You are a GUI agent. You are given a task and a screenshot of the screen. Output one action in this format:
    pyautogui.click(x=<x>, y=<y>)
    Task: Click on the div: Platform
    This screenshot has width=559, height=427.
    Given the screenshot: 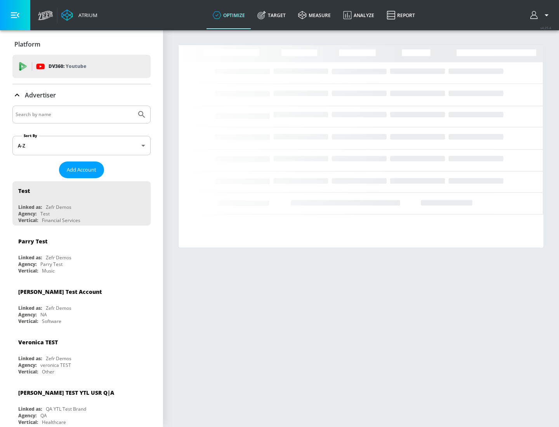 What is the action you would take?
    pyautogui.click(x=82, y=44)
    